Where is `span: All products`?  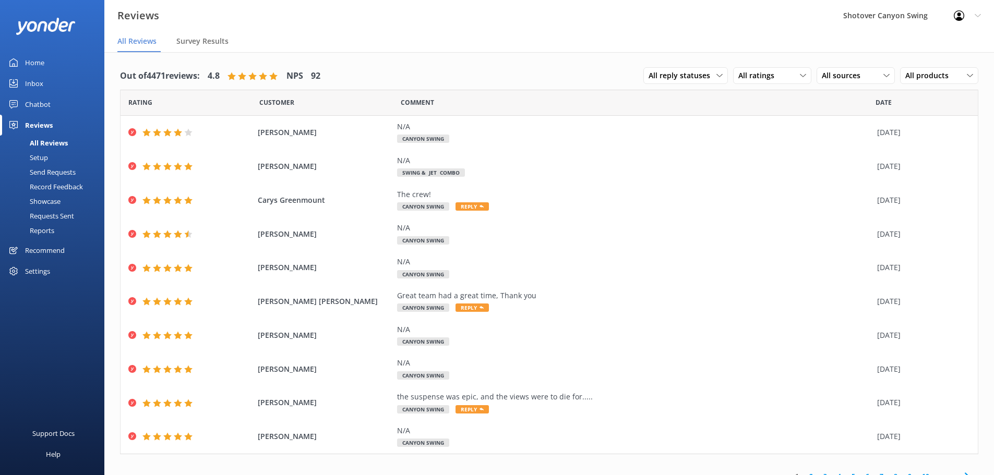 span: All products is located at coordinates (930, 76).